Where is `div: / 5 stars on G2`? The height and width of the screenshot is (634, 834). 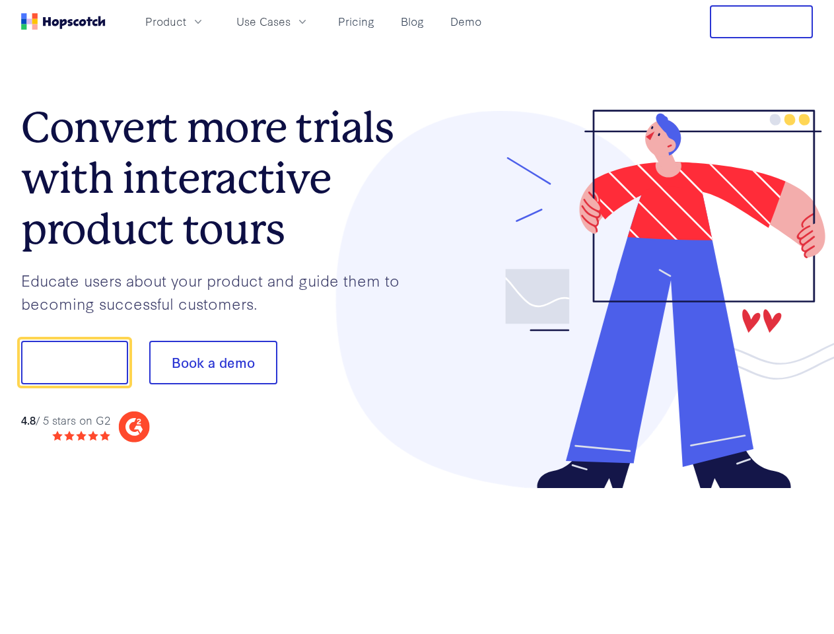 div: / 5 stars on G2 is located at coordinates (65, 420).